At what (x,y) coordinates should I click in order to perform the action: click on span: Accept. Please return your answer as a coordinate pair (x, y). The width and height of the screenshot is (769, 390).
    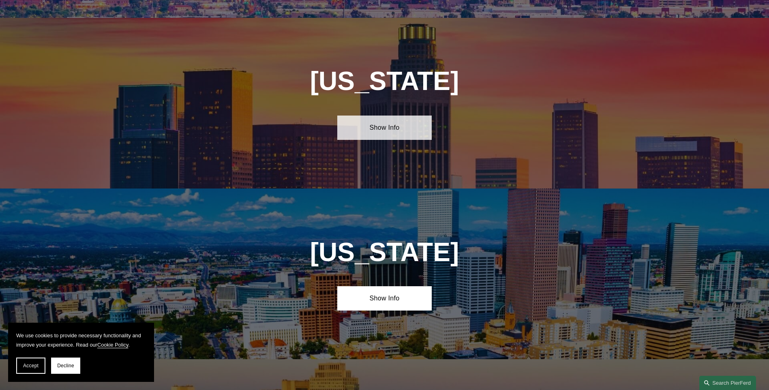
    Looking at the image, I should click on (31, 366).